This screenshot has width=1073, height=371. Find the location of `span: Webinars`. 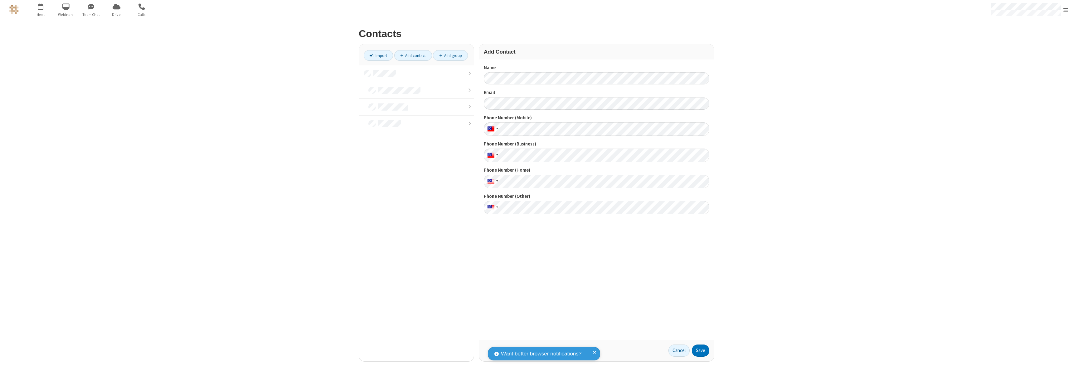

span: Webinars is located at coordinates (66, 15).